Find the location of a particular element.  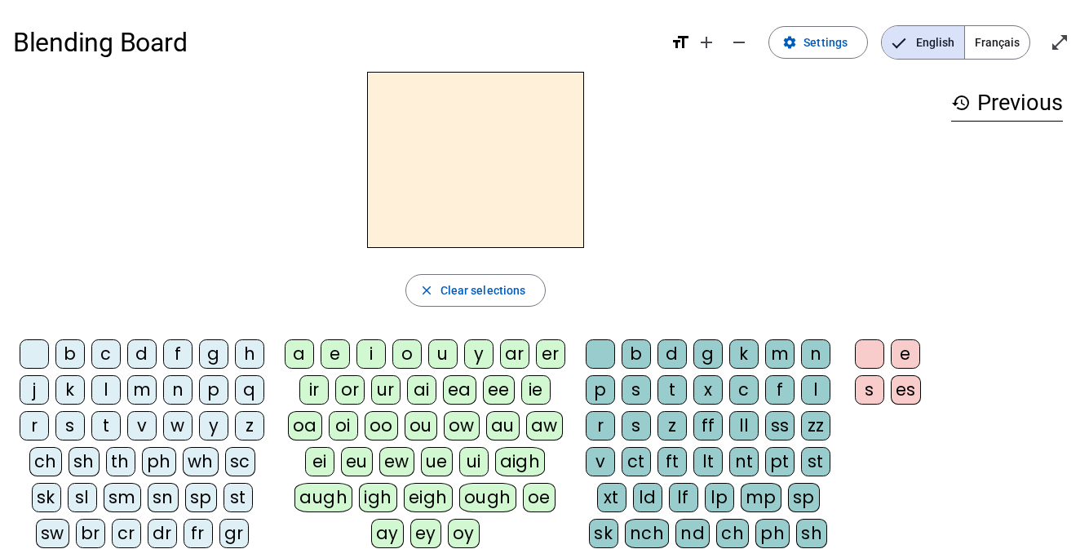

h3: Previous is located at coordinates (1007, 103).